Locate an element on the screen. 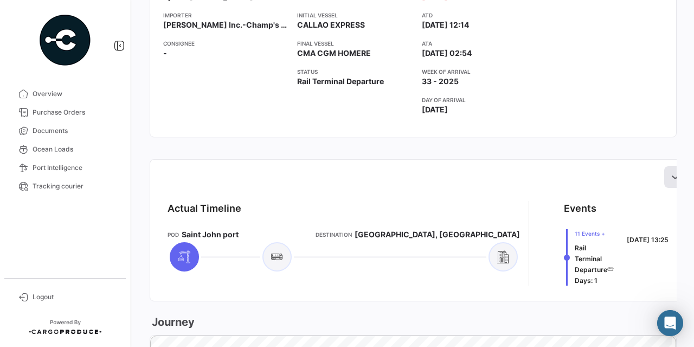 The image size is (694, 347). app-card-info-title: Initial Vessel is located at coordinates (355, 15).